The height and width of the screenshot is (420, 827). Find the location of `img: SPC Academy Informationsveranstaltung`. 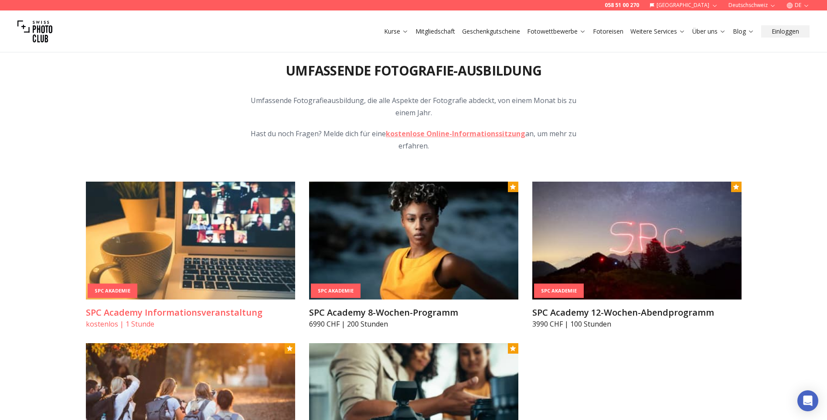

img: SPC Academy Informationsveranstaltung is located at coordinates (191, 240).